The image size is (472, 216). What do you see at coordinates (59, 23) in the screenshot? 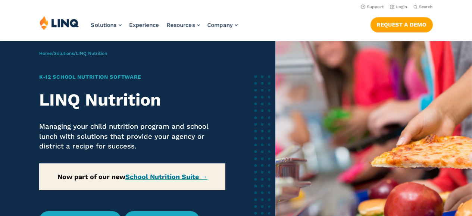
I see `img: LINQ | K‑12 Software` at bounding box center [59, 23].